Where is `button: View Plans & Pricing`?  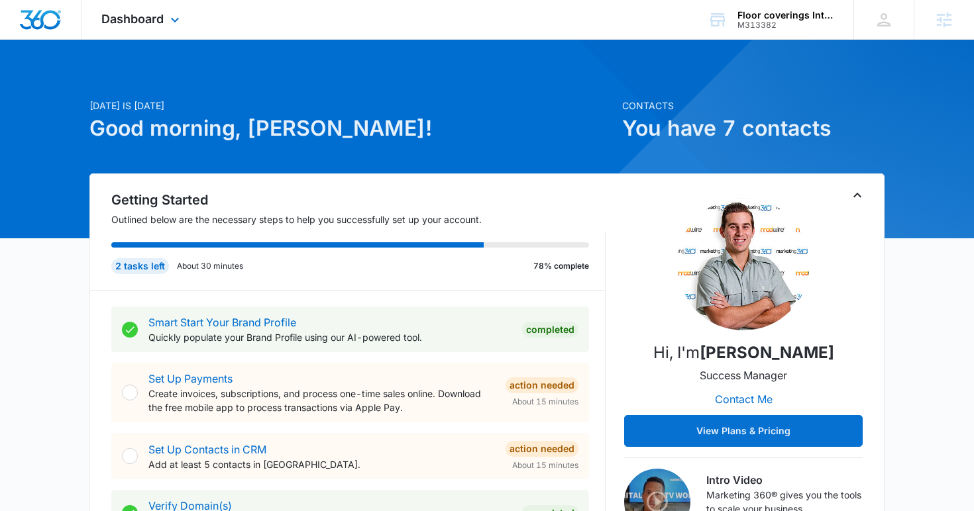
button: View Plans & Pricing is located at coordinates (743, 431).